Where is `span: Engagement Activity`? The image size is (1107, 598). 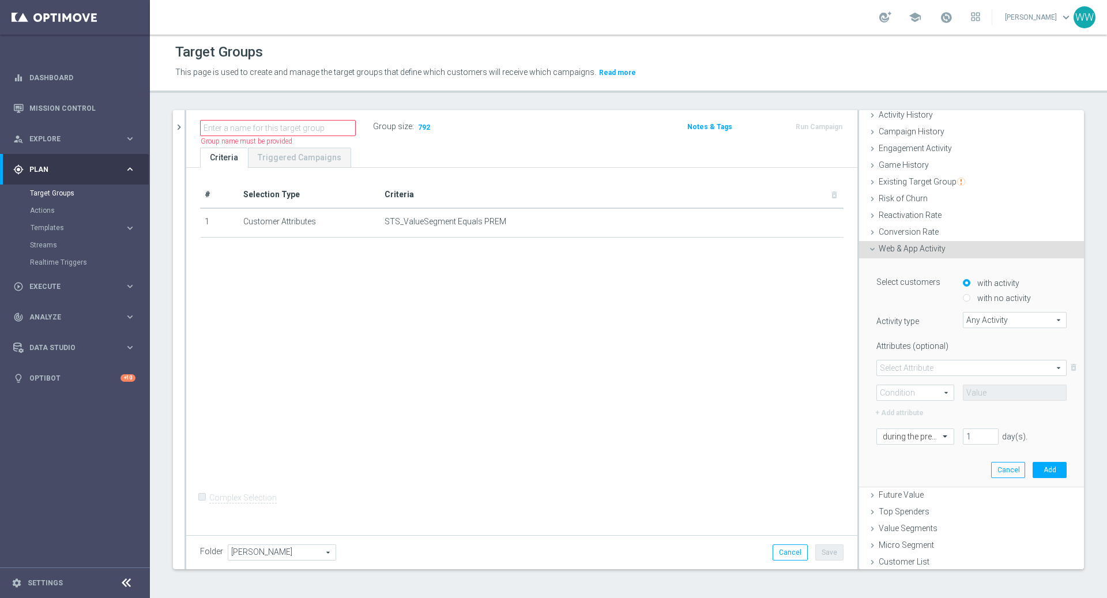
span: Engagement Activity is located at coordinates (915, 148).